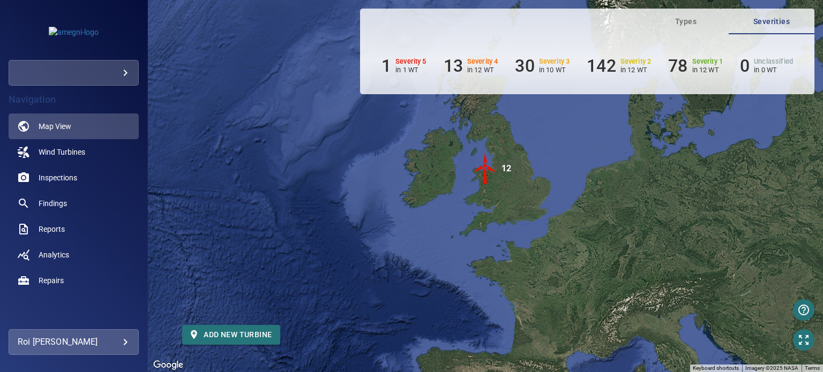 The image size is (823, 372). What do you see at coordinates (471, 66) in the screenshot?
I see `li: Severity 4` at bounding box center [471, 66].